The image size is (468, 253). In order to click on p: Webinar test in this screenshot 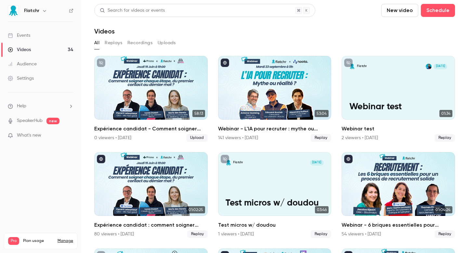, I will do `click(399, 107)`.